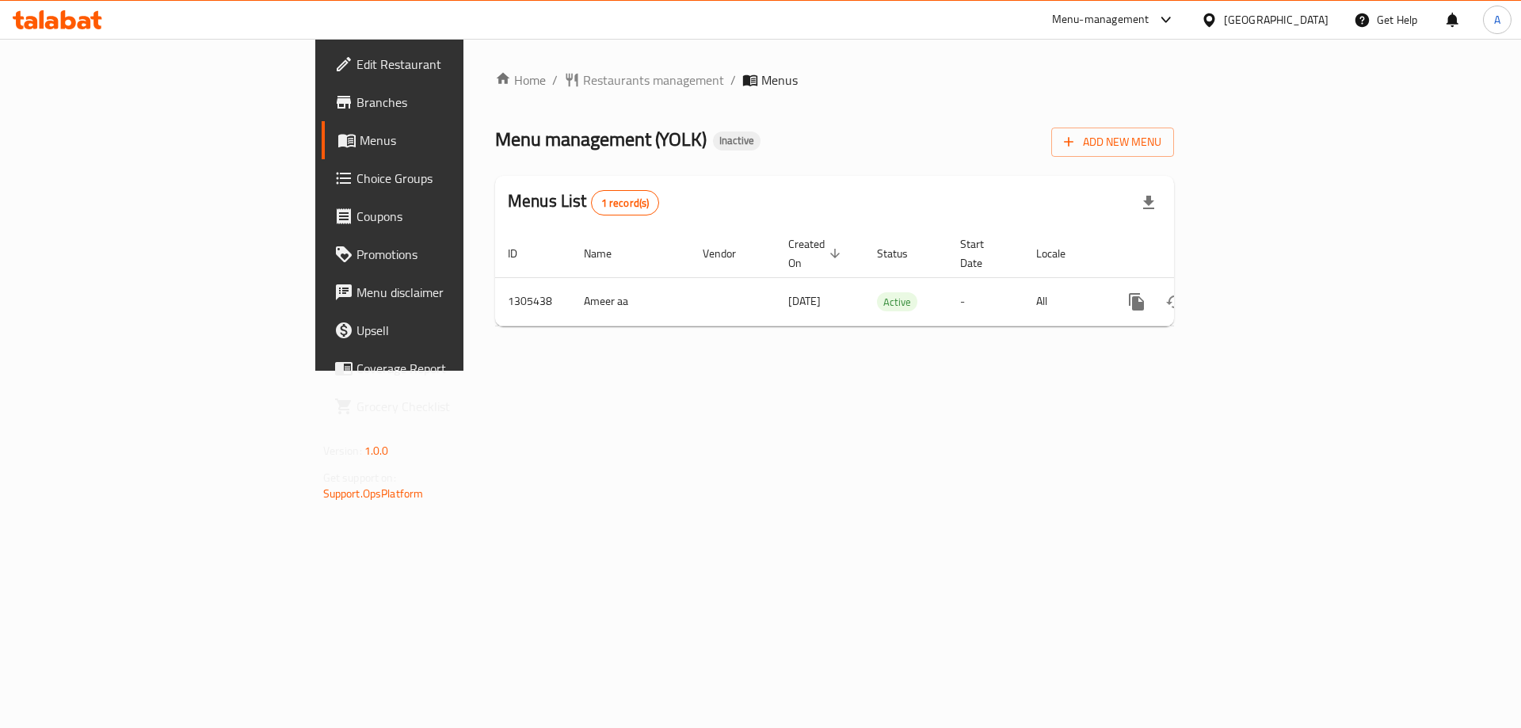 This screenshot has width=1521, height=728. I want to click on td: All, so click(1064, 301).